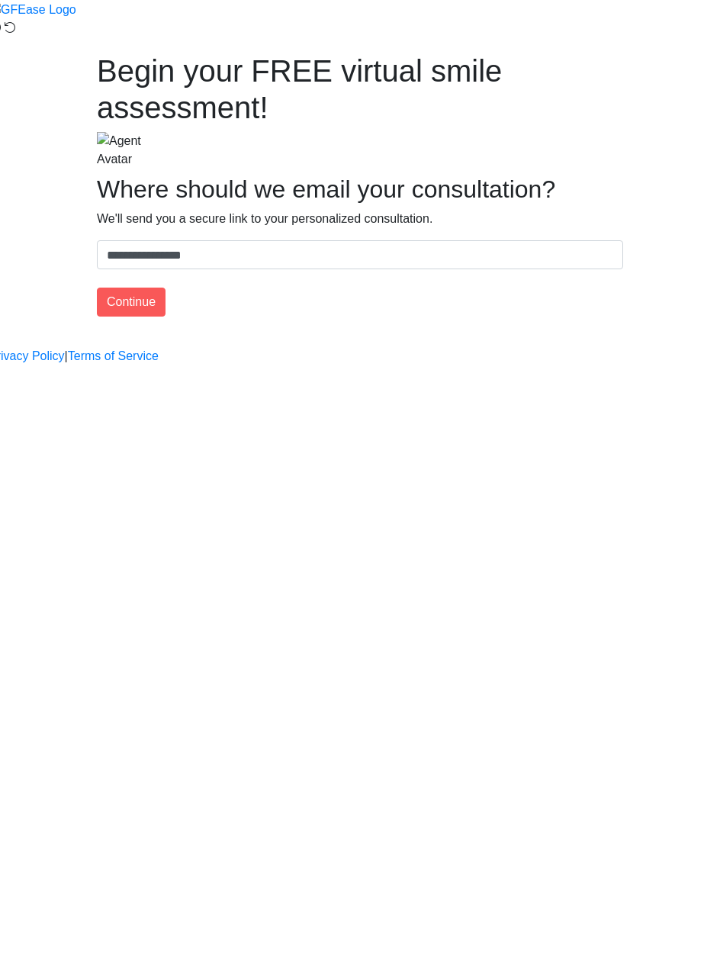 This screenshot has height=965, width=720. Describe the element at coordinates (360, 219) in the screenshot. I see `p: We'll send you a secure link to your personalized consultation.` at that location.